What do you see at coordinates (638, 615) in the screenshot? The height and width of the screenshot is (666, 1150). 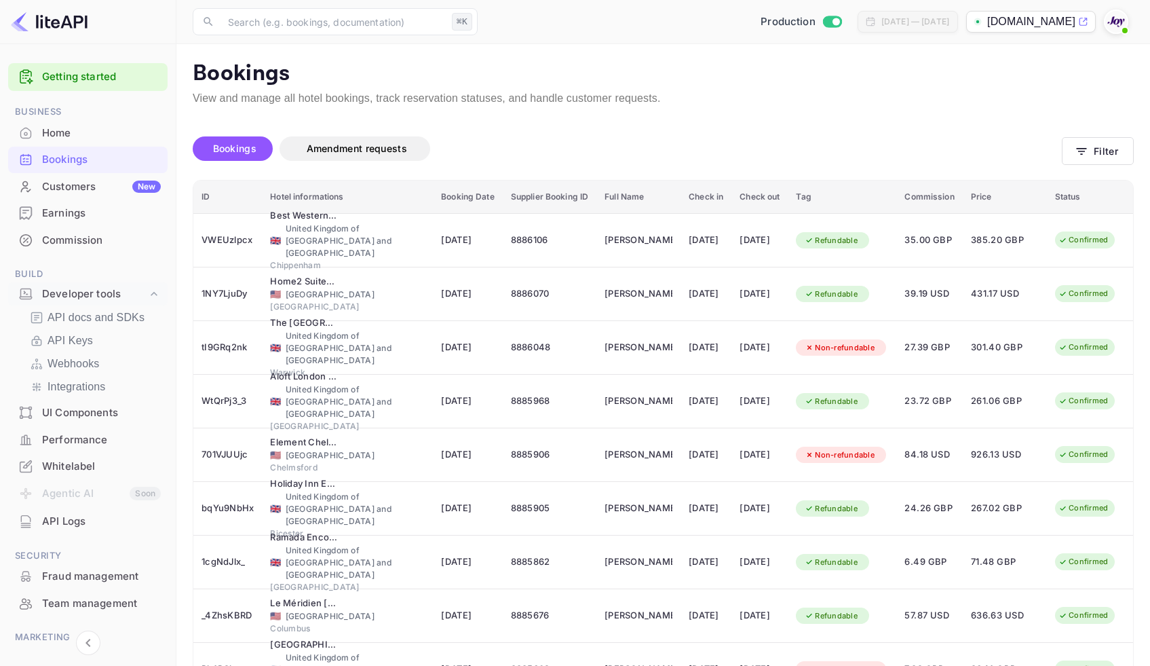 I see `div: Taylor Foote` at bounding box center [638, 615].